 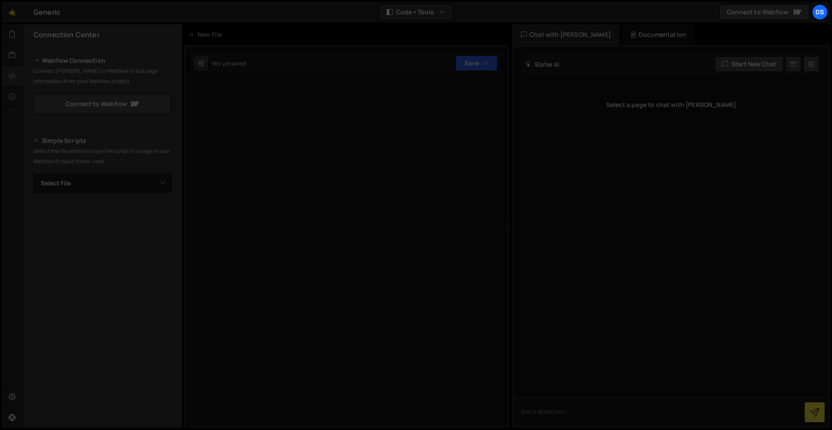 I want to click on h2: Slater AI, so click(x=543, y=64).